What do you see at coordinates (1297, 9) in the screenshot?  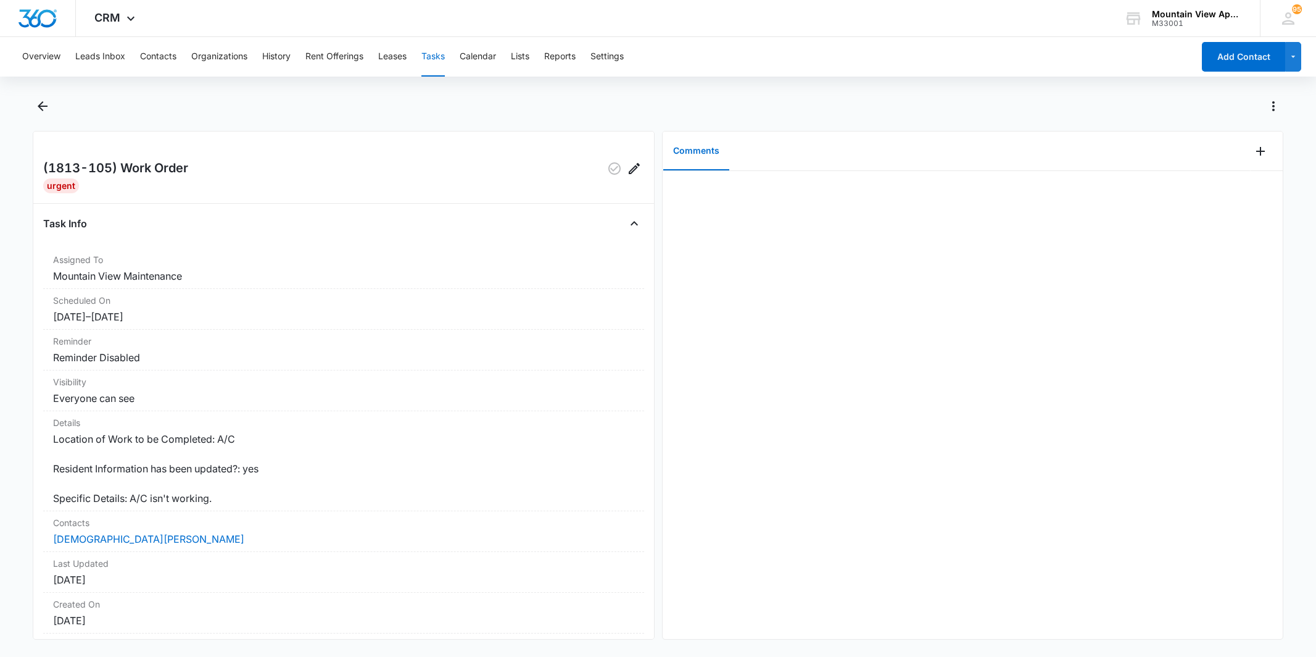 I see `span: 95` at bounding box center [1297, 9].